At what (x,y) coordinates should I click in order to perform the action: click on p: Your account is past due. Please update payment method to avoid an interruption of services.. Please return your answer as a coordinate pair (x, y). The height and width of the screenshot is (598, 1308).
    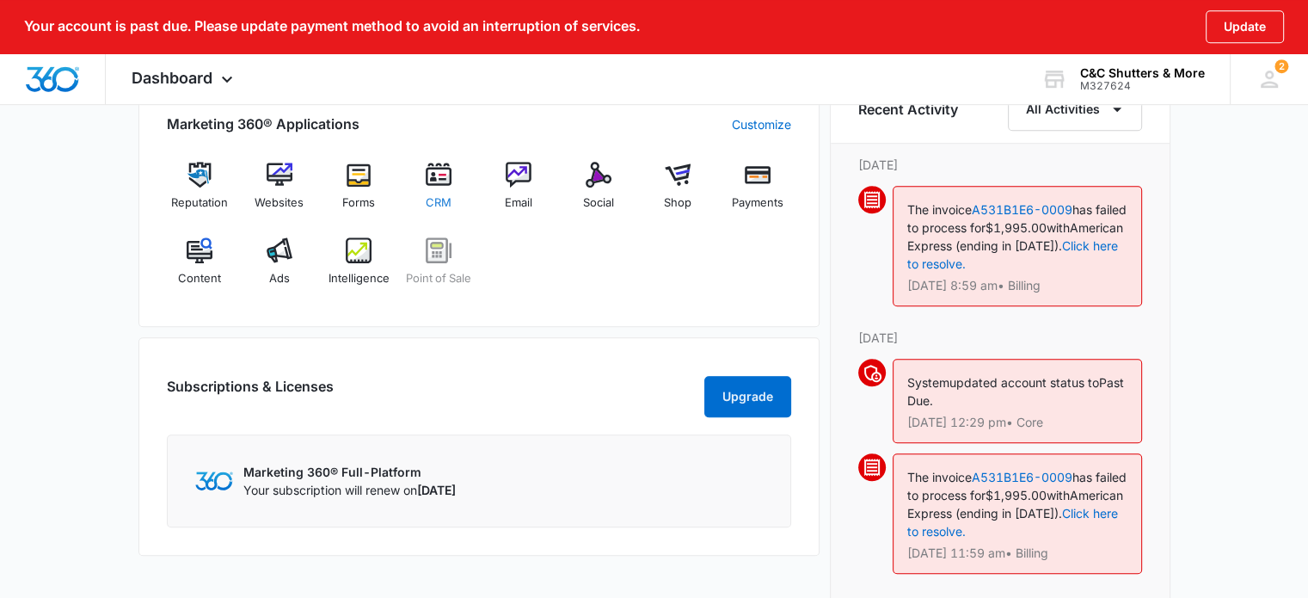
    Looking at the image, I should click on (332, 26).